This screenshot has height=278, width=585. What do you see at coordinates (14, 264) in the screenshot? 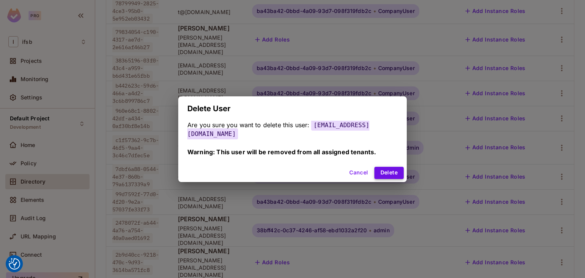
I see `img: Revisit consent button` at bounding box center [14, 264].